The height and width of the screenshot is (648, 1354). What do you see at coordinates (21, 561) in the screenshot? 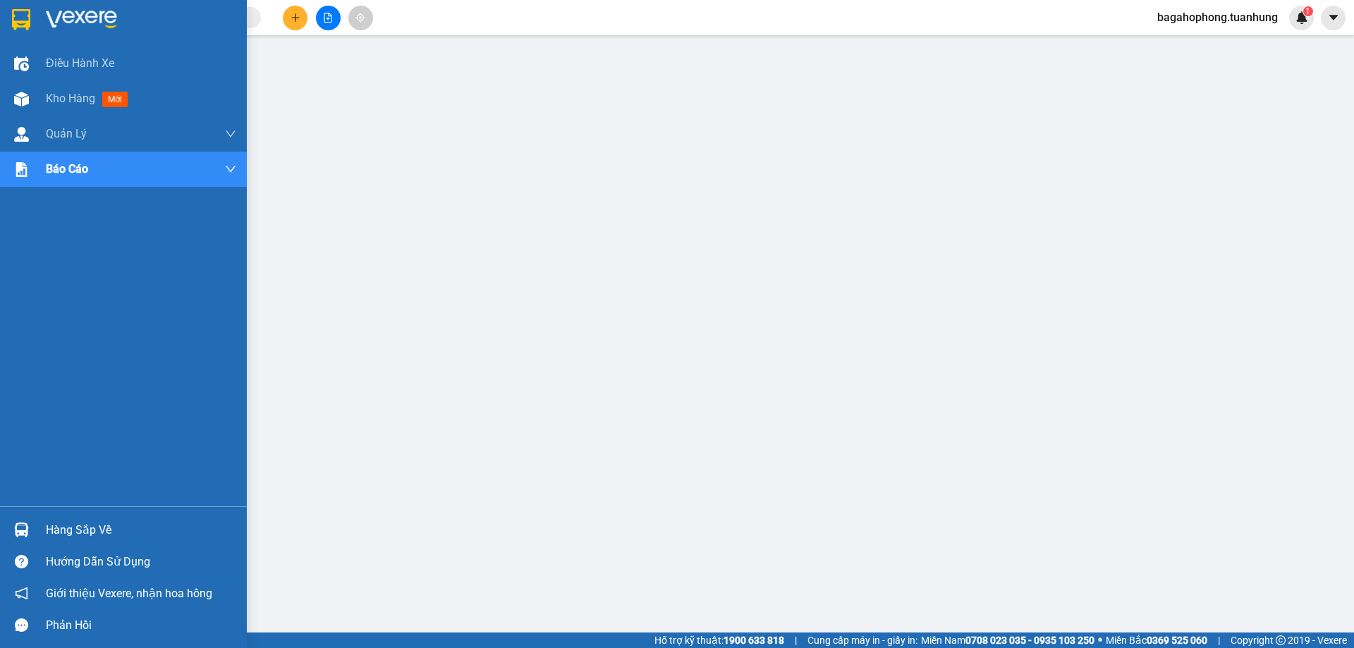
I see `span: question-circle` at bounding box center [21, 561].